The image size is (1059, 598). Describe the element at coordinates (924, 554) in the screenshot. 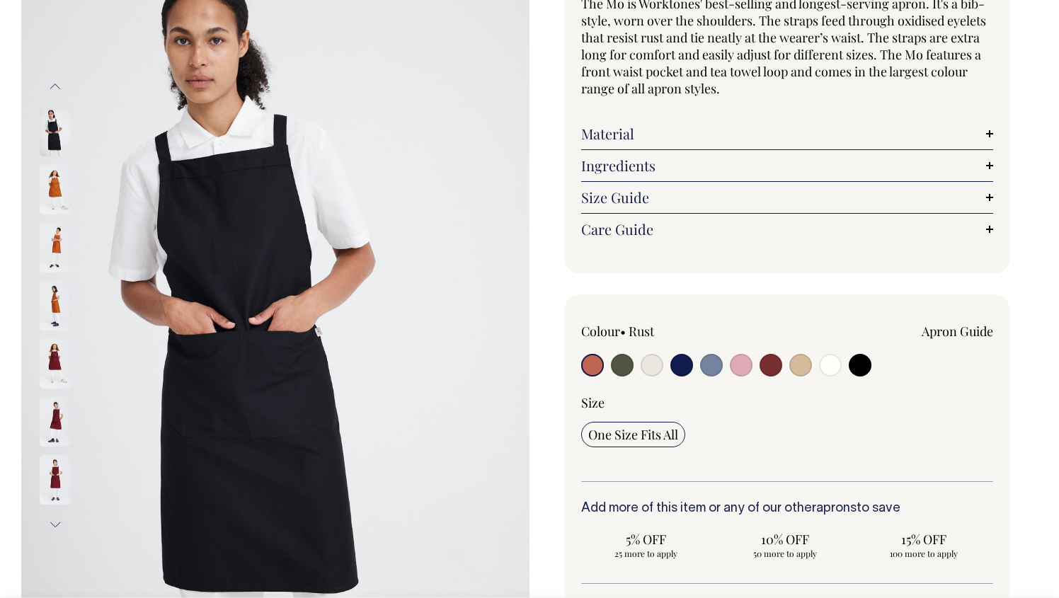

I see `span: 100 more to apply` at that location.